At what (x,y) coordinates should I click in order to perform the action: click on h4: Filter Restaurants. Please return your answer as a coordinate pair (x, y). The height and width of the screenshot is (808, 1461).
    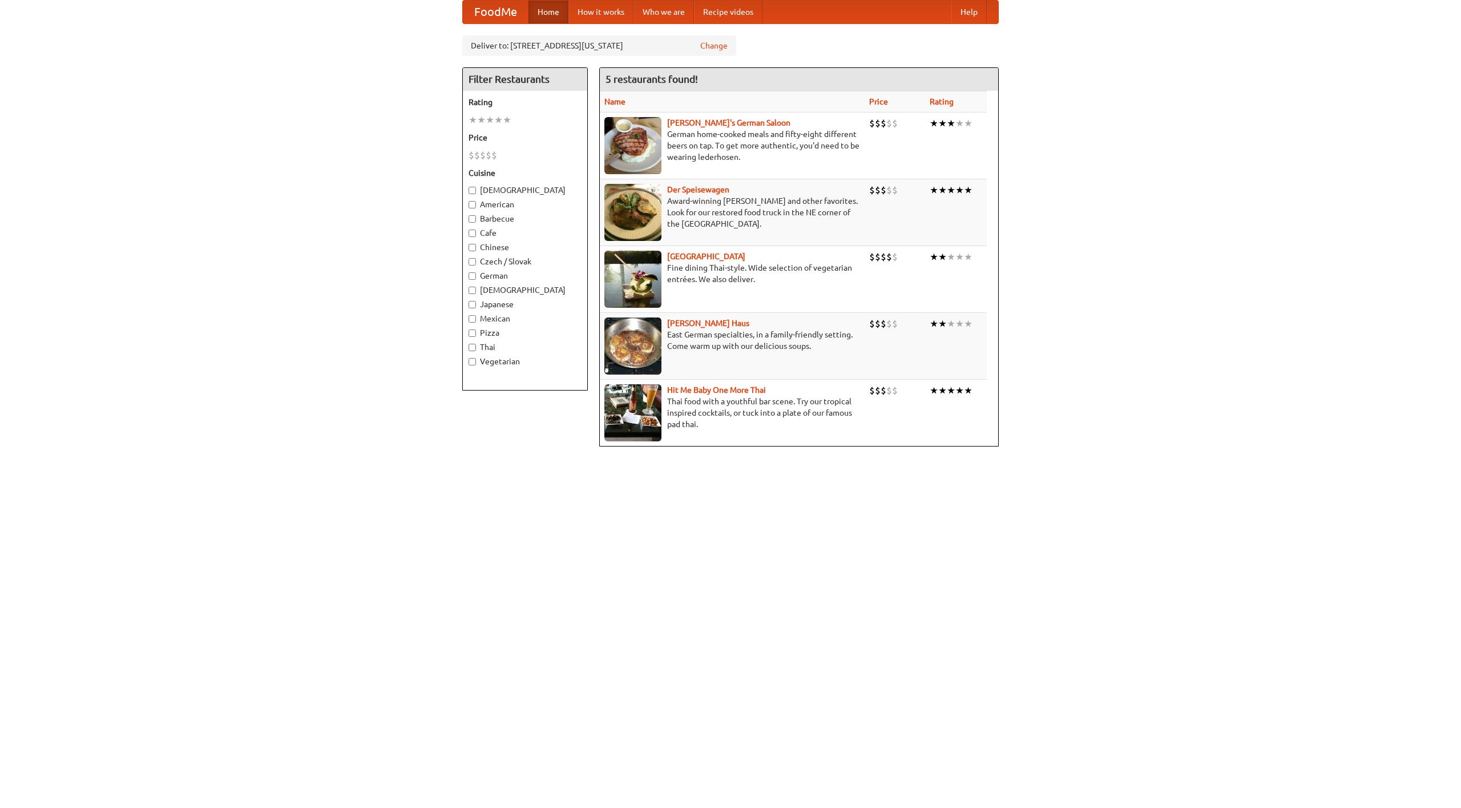
    Looking at the image, I should click on (525, 79).